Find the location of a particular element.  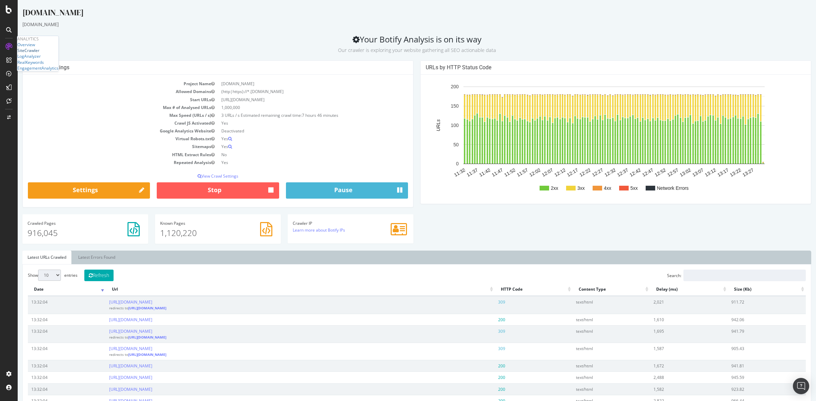

text: 11:47 is located at coordinates (479, 172).